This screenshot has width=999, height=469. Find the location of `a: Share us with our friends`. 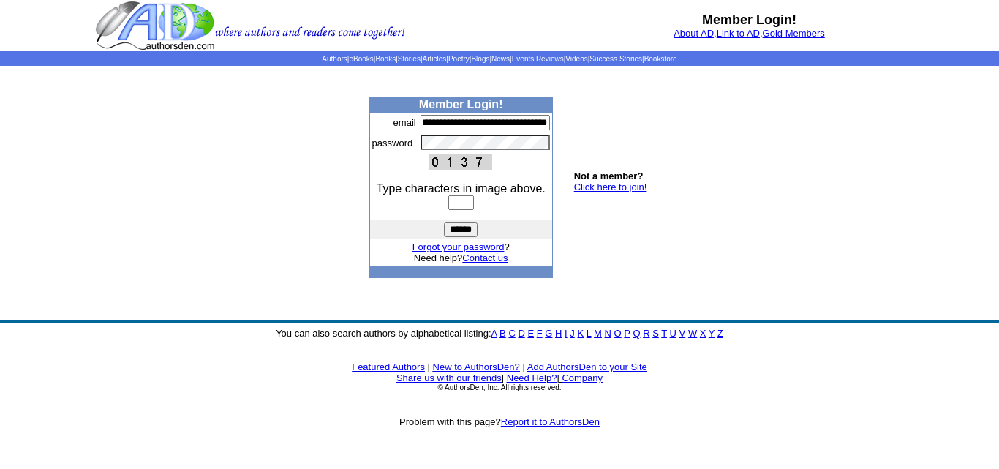

a: Share us with our friends is located at coordinates (449, 377).